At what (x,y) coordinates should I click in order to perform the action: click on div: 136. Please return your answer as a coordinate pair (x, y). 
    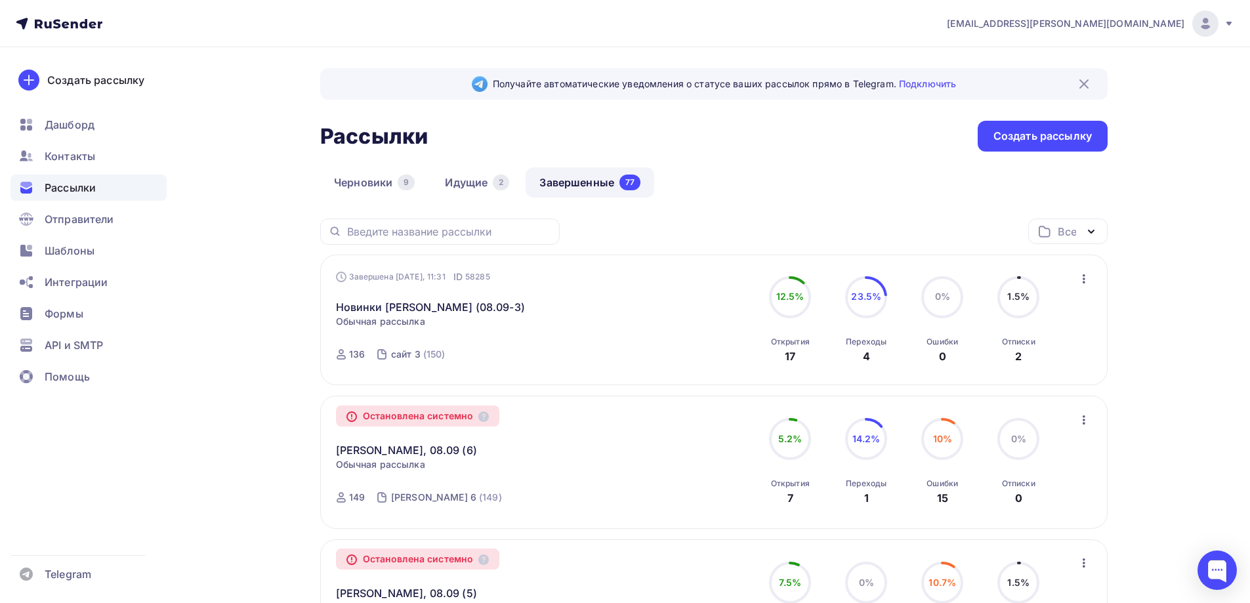
    Looking at the image, I should click on (357, 354).